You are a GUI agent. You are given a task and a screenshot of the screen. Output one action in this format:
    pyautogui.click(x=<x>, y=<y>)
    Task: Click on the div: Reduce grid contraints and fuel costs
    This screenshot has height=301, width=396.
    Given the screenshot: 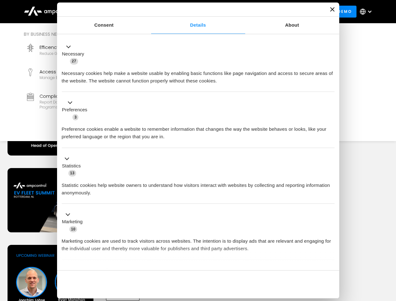 What is the action you would take?
    pyautogui.click(x=76, y=54)
    